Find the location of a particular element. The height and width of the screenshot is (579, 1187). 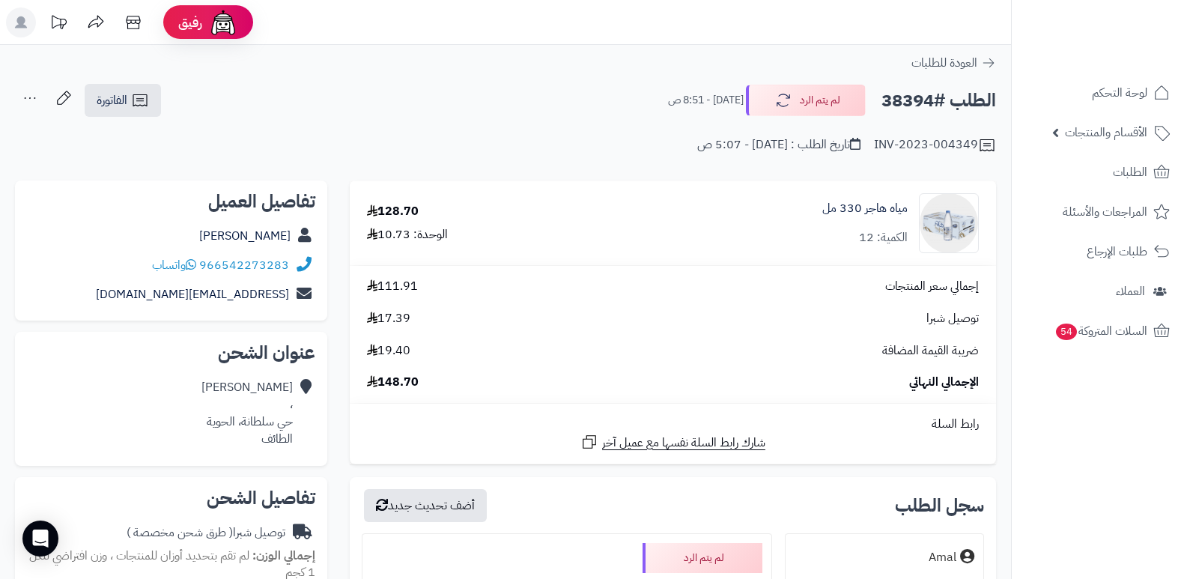

span: الطلبات is located at coordinates (1130, 172).